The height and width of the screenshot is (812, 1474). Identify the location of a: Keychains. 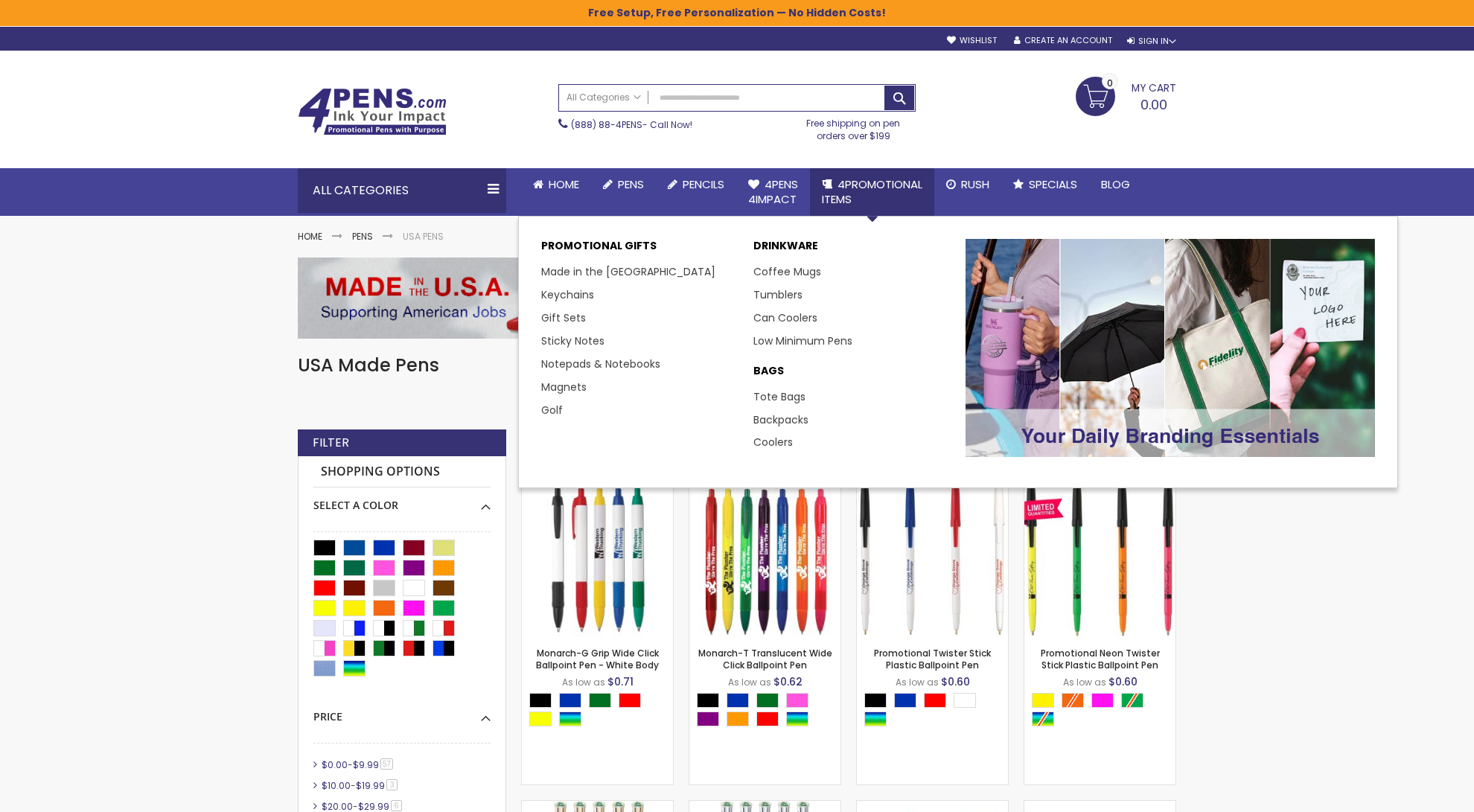
(568, 294).